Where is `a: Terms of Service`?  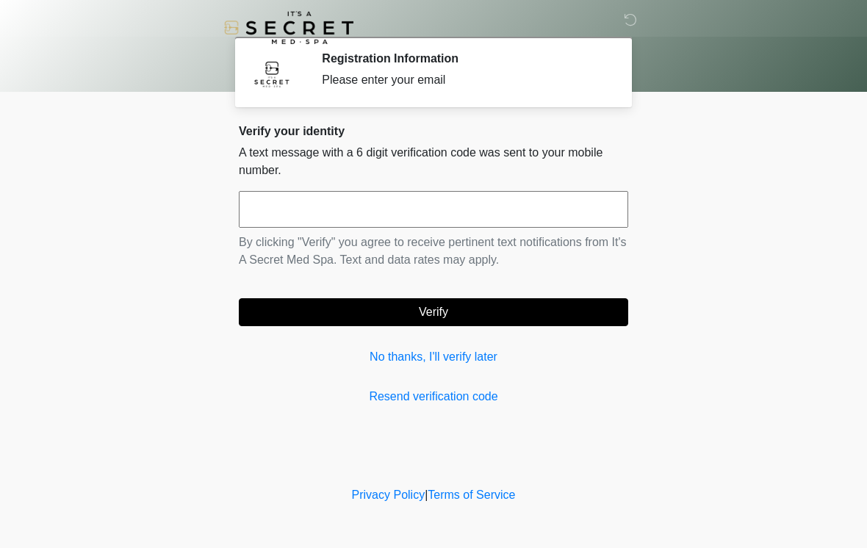 a: Terms of Service is located at coordinates (471, 495).